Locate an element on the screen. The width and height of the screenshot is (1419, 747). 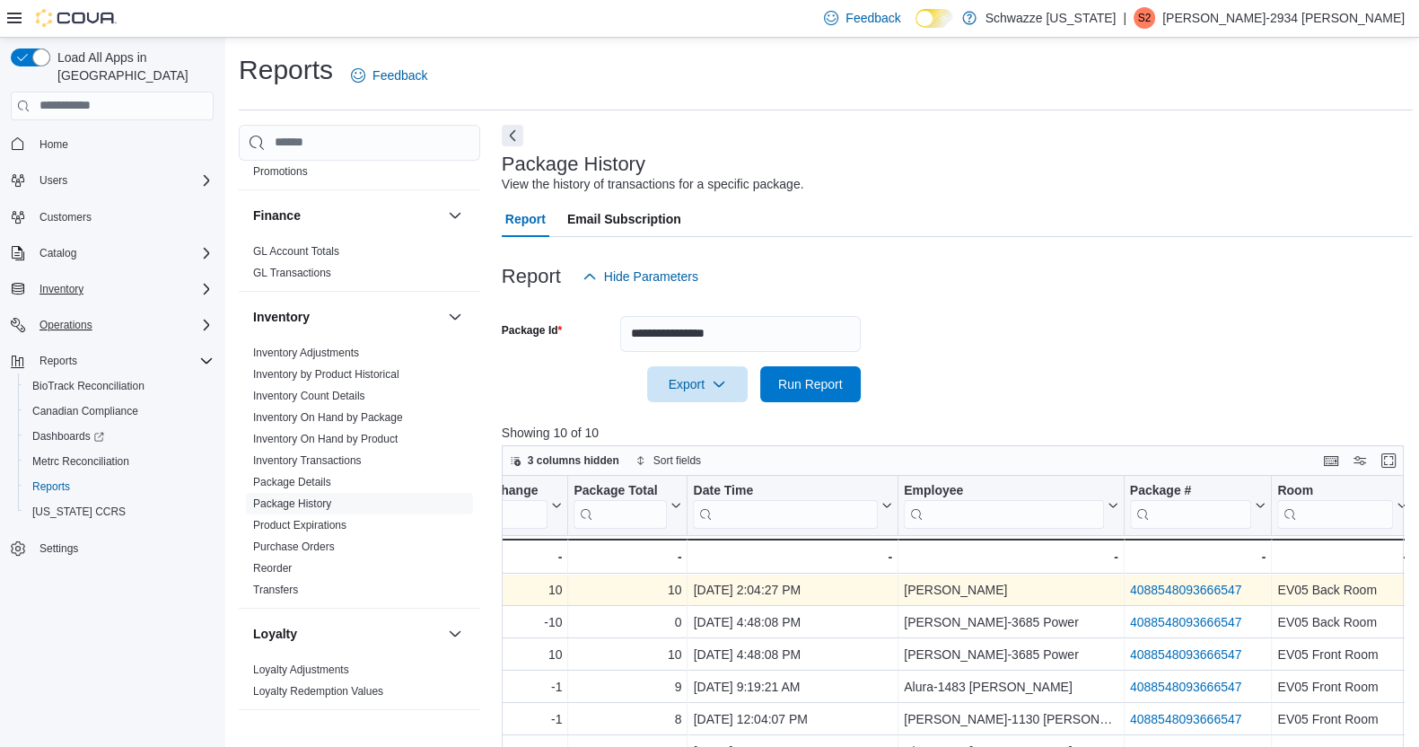
span: Package History is located at coordinates (292, 504).